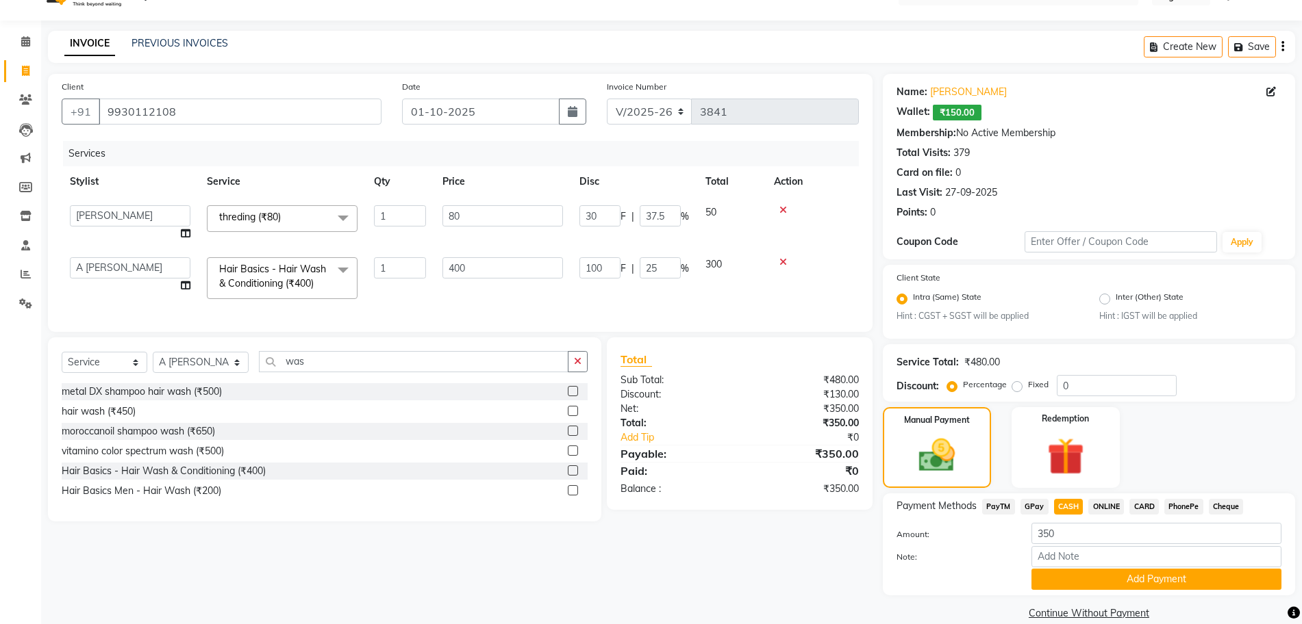 The height and width of the screenshot is (624, 1302). What do you see at coordinates (1156, 557) in the screenshot?
I see `input: Add Note` at bounding box center [1156, 557].